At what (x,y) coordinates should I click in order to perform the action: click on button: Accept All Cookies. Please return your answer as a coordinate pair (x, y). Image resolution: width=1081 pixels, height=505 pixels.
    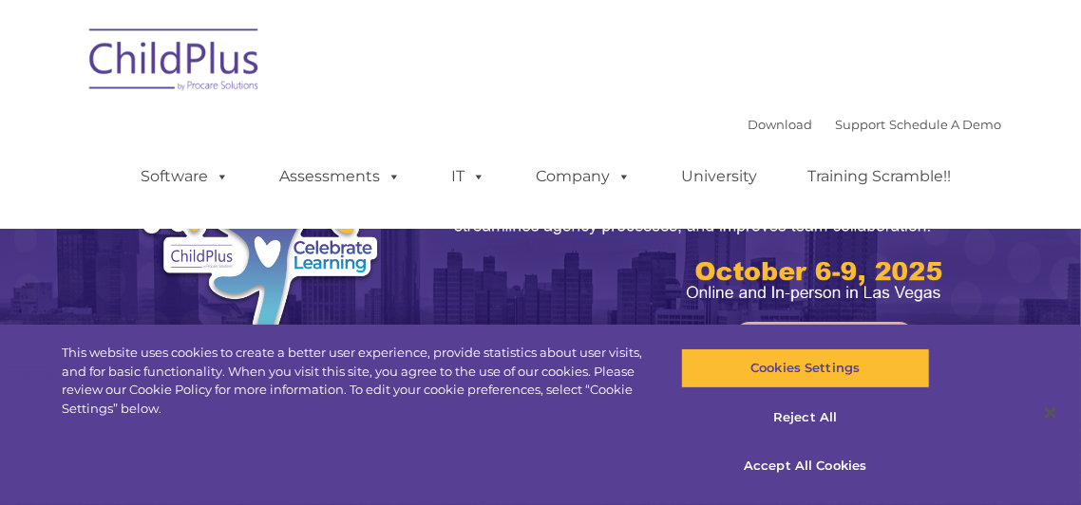
    Looking at the image, I should click on (805, 466).